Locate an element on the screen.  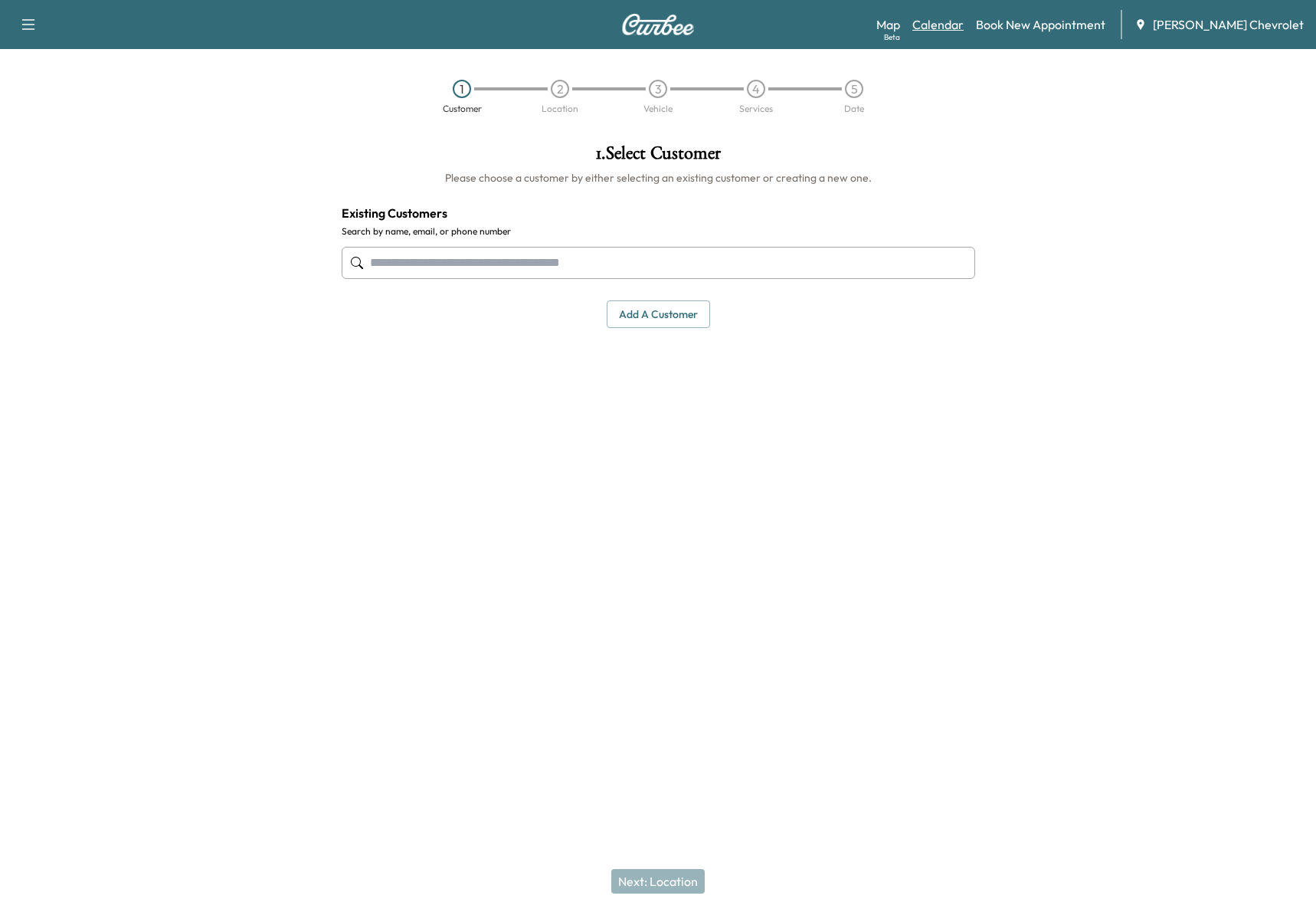
div: Vehicle is located at coordinates (658, 109).